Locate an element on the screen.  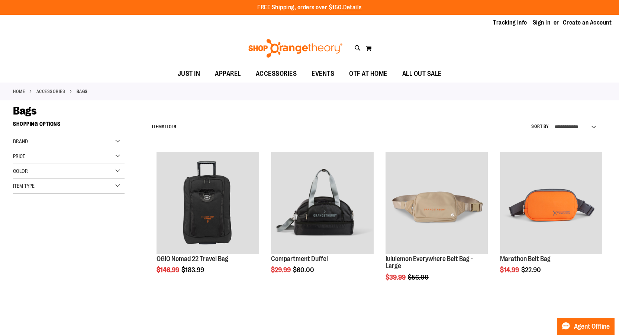
span: EVENTS is located at coordinates (323, 74).